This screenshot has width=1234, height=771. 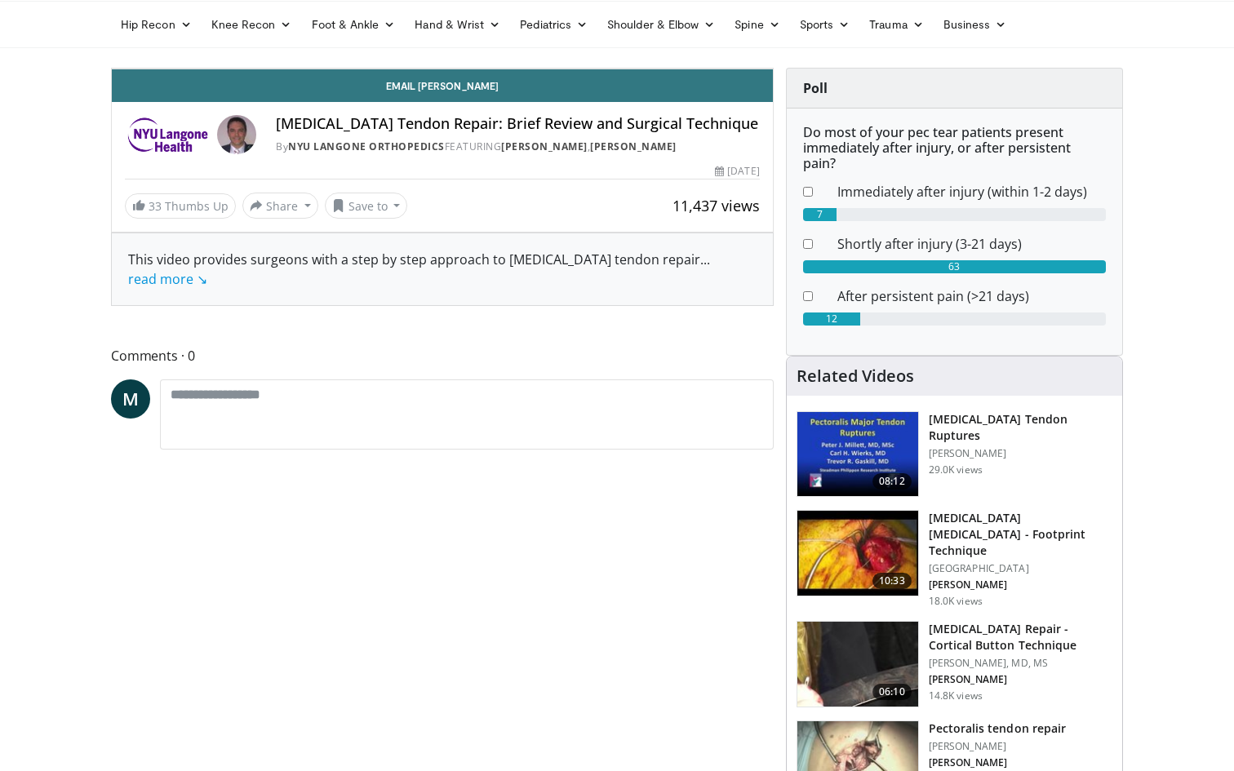 What do you see at coordinates (896, 24) in the screenshot?
I see `a: Trauma` at bounding box center [896, 24].